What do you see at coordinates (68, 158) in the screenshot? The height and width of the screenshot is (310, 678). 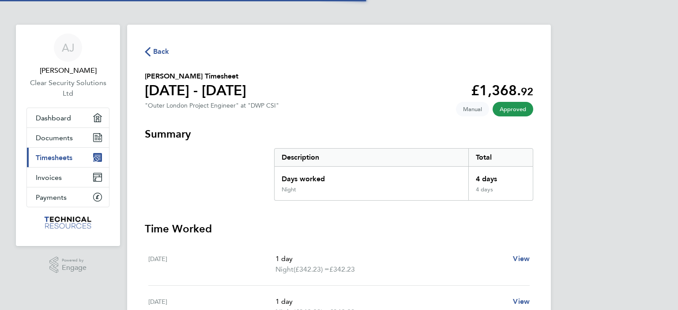 I see `a: Timesheets` at bounding box center [68, 158].